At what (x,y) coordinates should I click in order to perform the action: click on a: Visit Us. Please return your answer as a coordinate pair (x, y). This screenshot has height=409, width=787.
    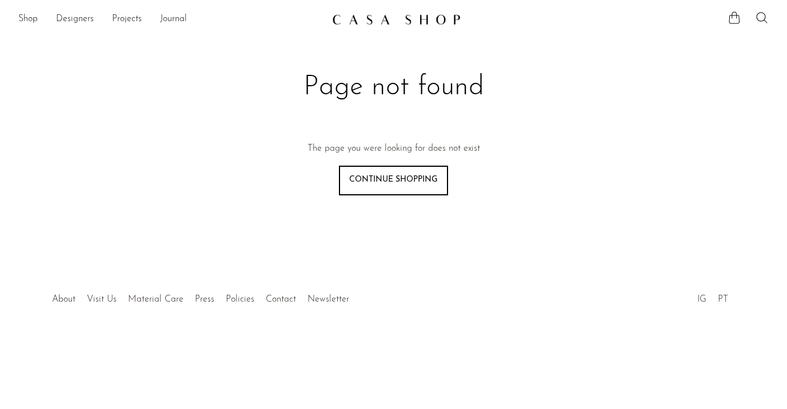
    Looking at the image, I should click on (102, 300).